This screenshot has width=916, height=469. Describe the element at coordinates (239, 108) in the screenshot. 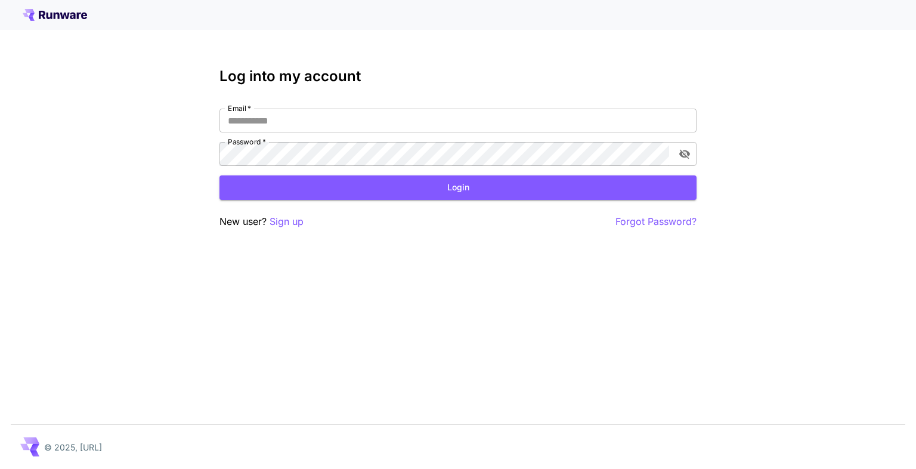

I see `label: Email` at that location.